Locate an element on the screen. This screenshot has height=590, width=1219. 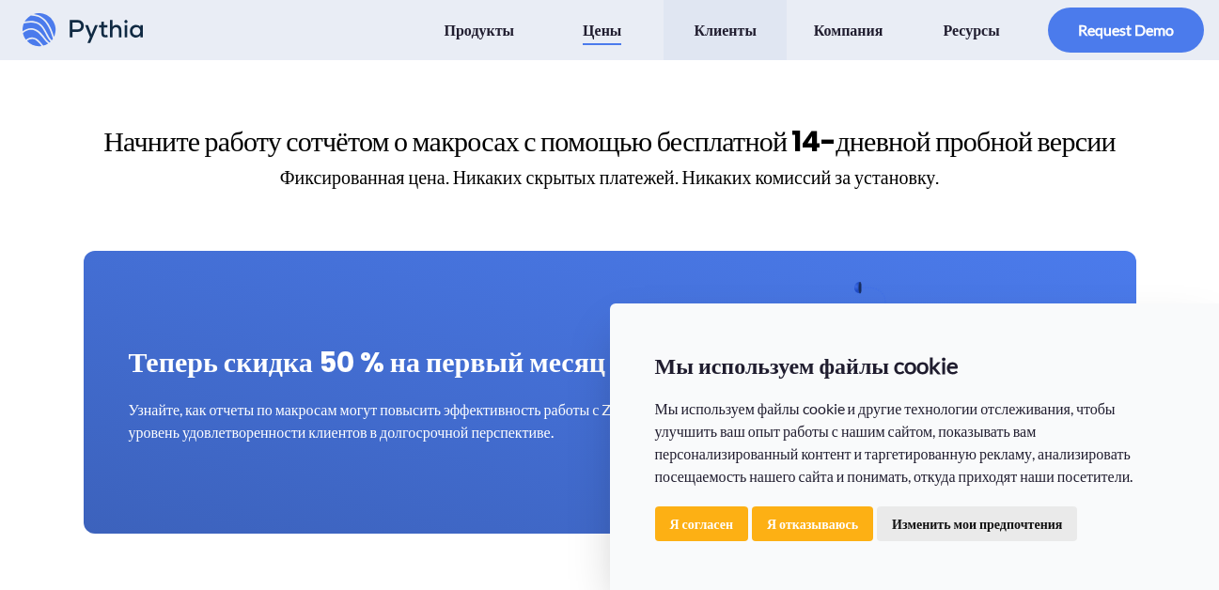
span: Компания is located at coordinates (849, 30).